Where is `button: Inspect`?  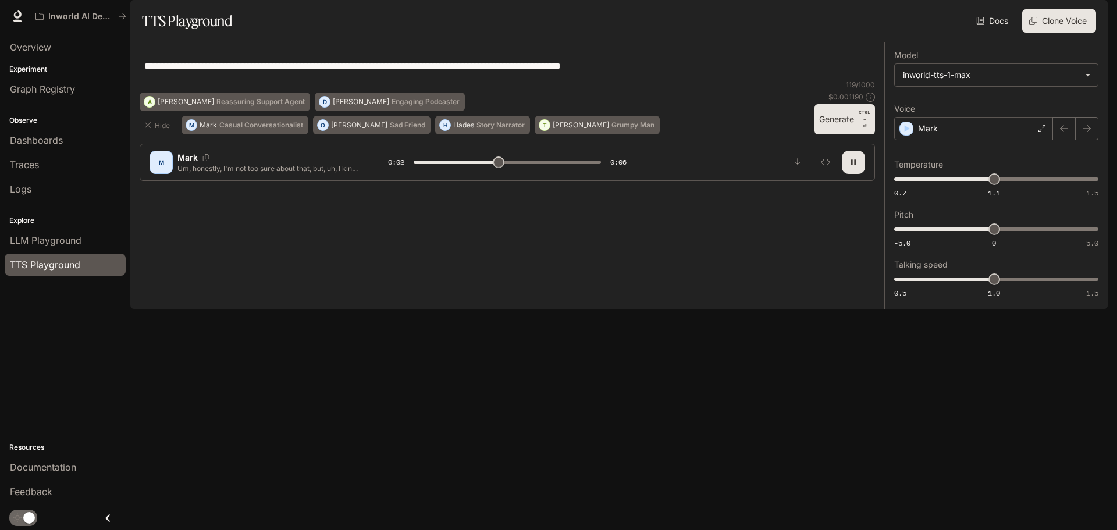 button: Inspect is located at coordinates (826, 162).